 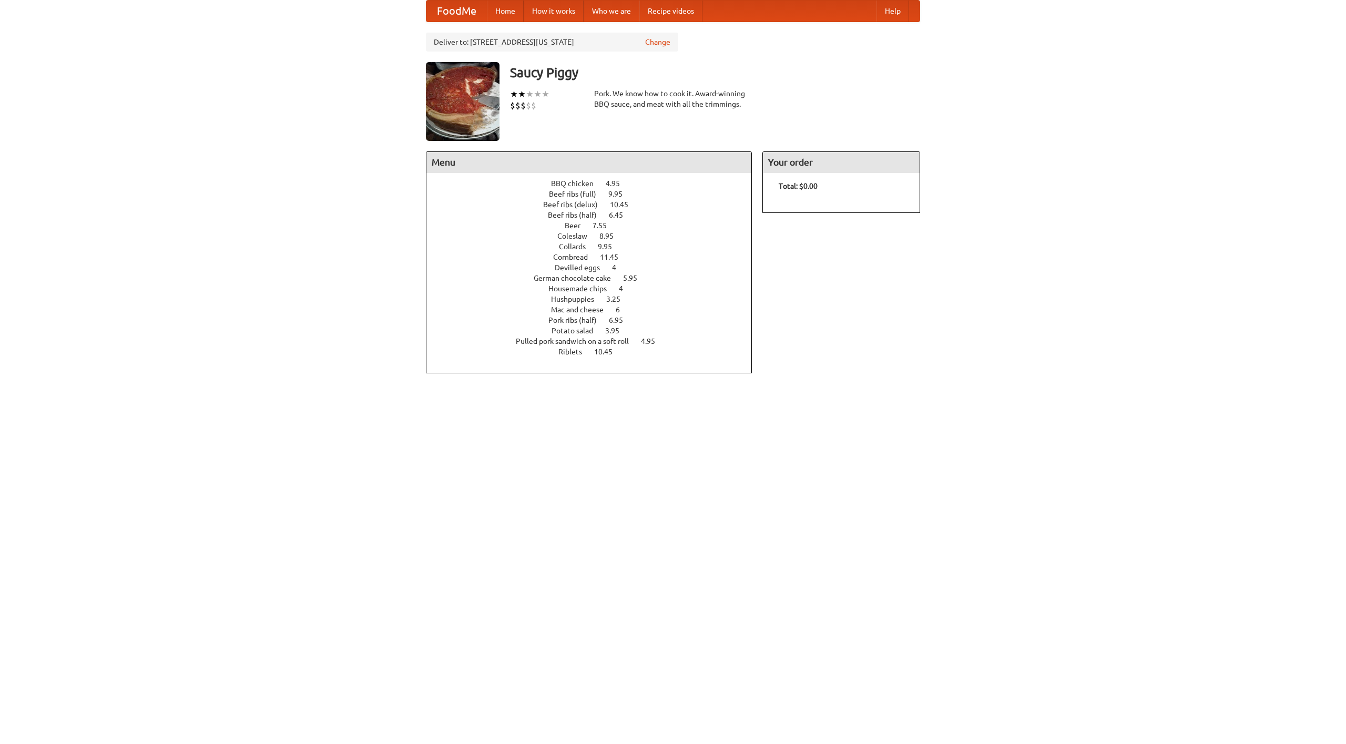 What do you see at coordinates (595, 331) in the screenshot?
I see `a: Potato salad 3.95` at bounding box center [595, 331].